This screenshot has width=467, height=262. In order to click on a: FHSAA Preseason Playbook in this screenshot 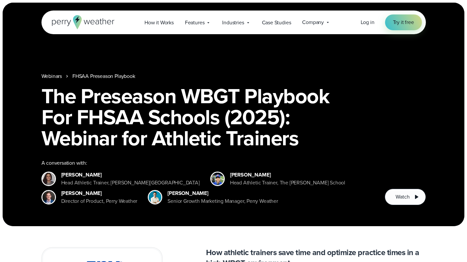, I will do `click(104, 76)`.